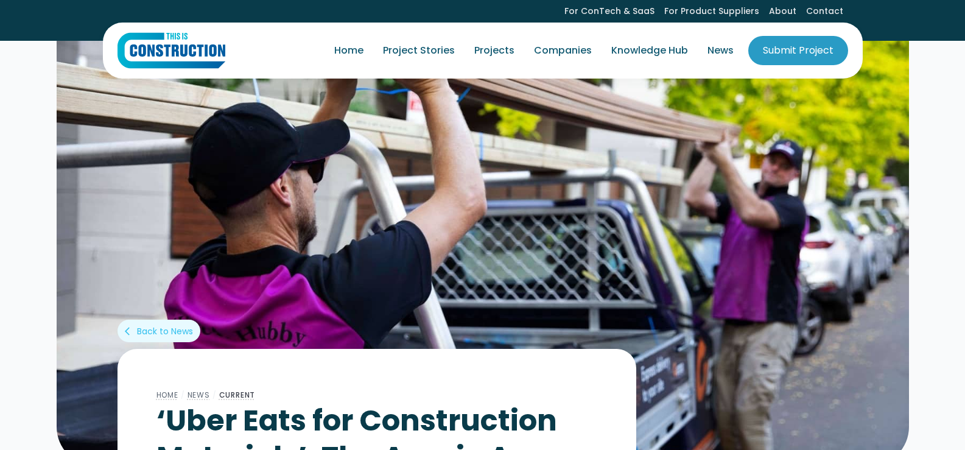 The height and width of the screenshot is (450, 965). What do you see at coordinates (171, 51) in the screenshot?
I see `img: This Is Construction Logo` at bounding box center [171, 51].